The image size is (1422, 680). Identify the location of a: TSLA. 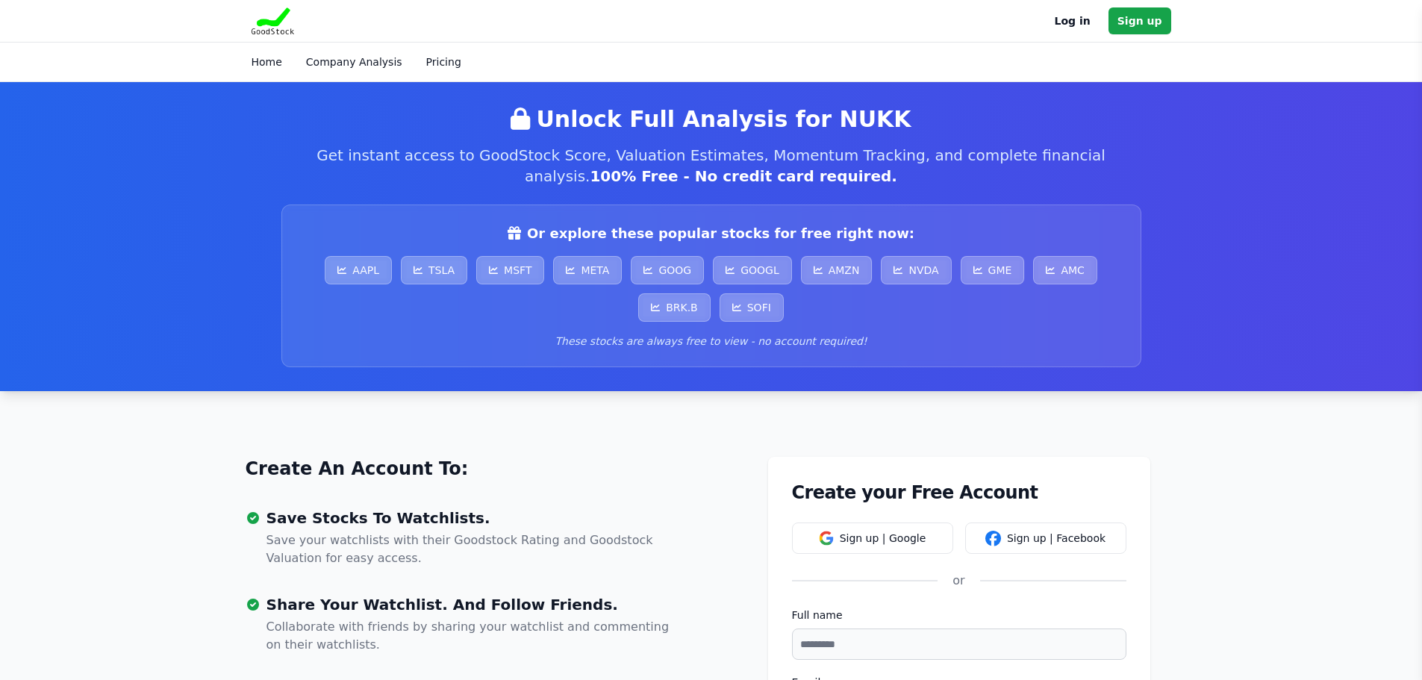
(434, 270).